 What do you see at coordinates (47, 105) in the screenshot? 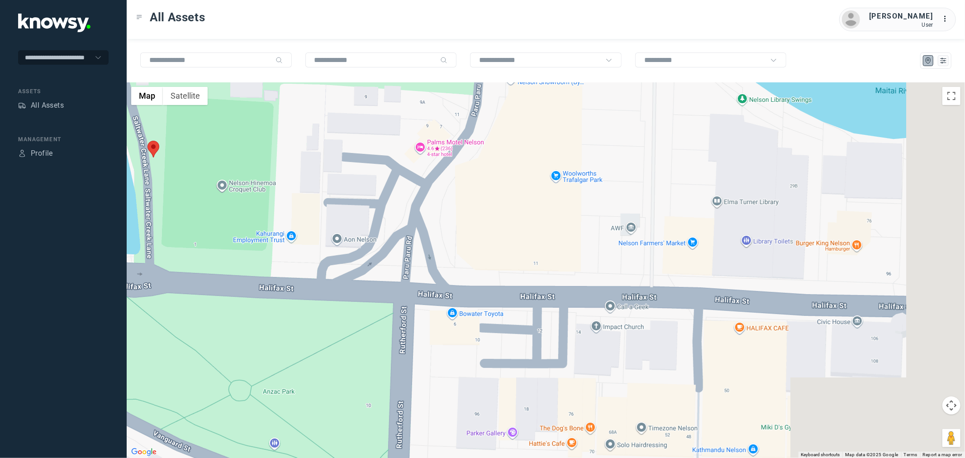
I see `div: All Assets` at bounding box center [47, 105].